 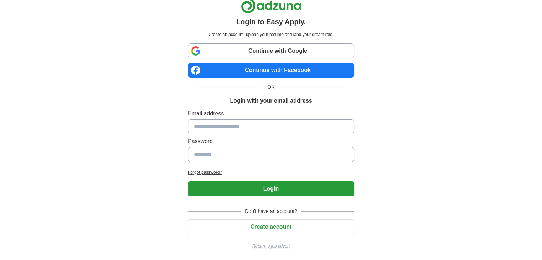 What do you see at coordinates (271, 101) in the screenshot?
I see `h1: Login with your email address` at bounding box center [271, 101].